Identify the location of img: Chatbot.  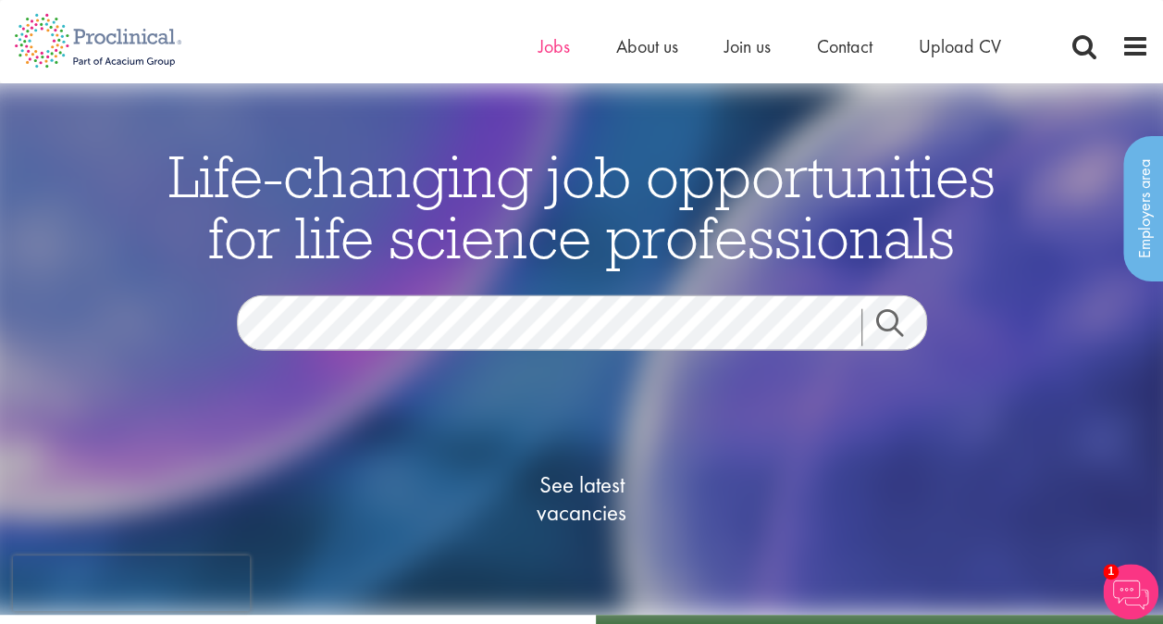
(1131, 591).